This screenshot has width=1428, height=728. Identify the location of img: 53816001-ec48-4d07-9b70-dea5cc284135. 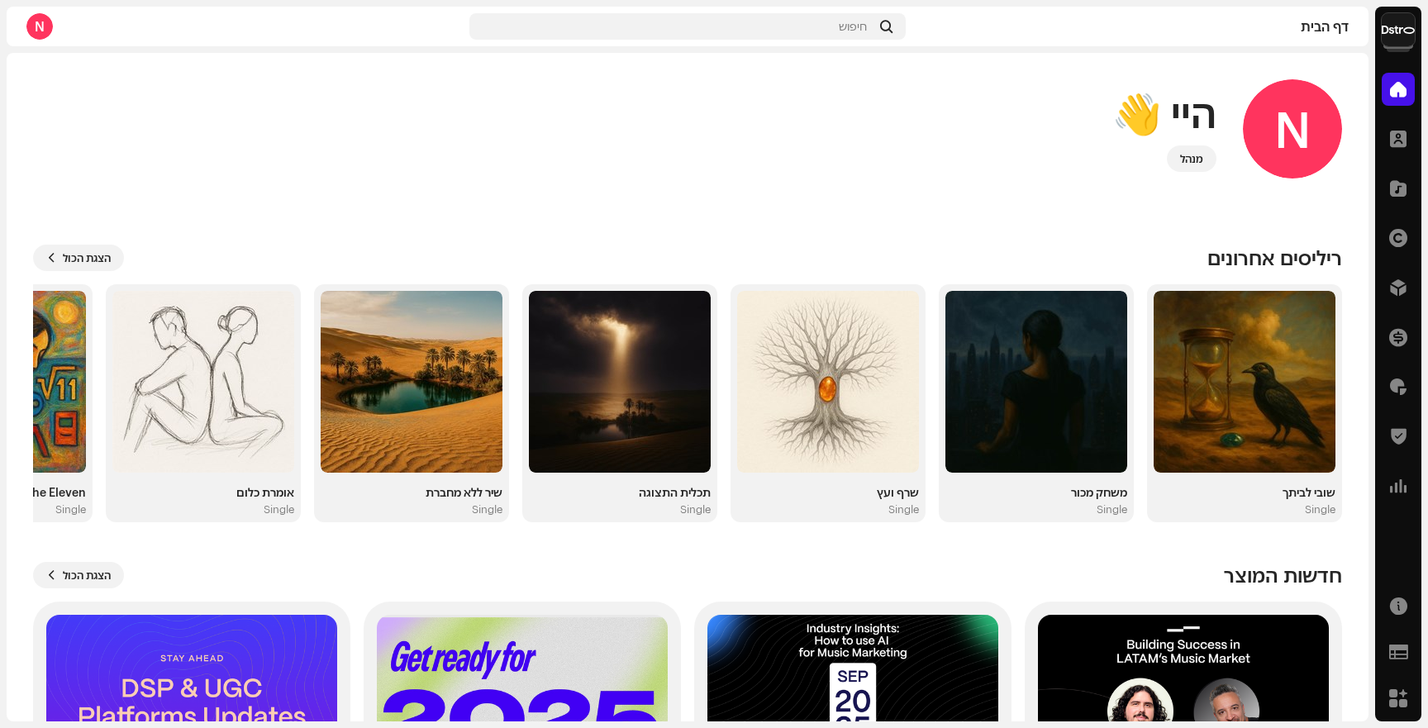
(1244, 382).